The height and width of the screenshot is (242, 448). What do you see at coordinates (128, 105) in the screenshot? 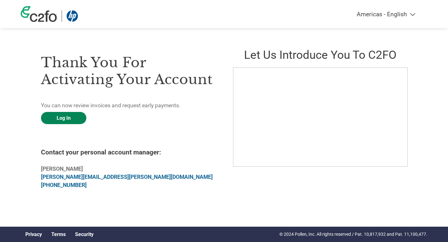
I see `p: You can now review invoices and request early payments.` at bounding box center [128, 105].